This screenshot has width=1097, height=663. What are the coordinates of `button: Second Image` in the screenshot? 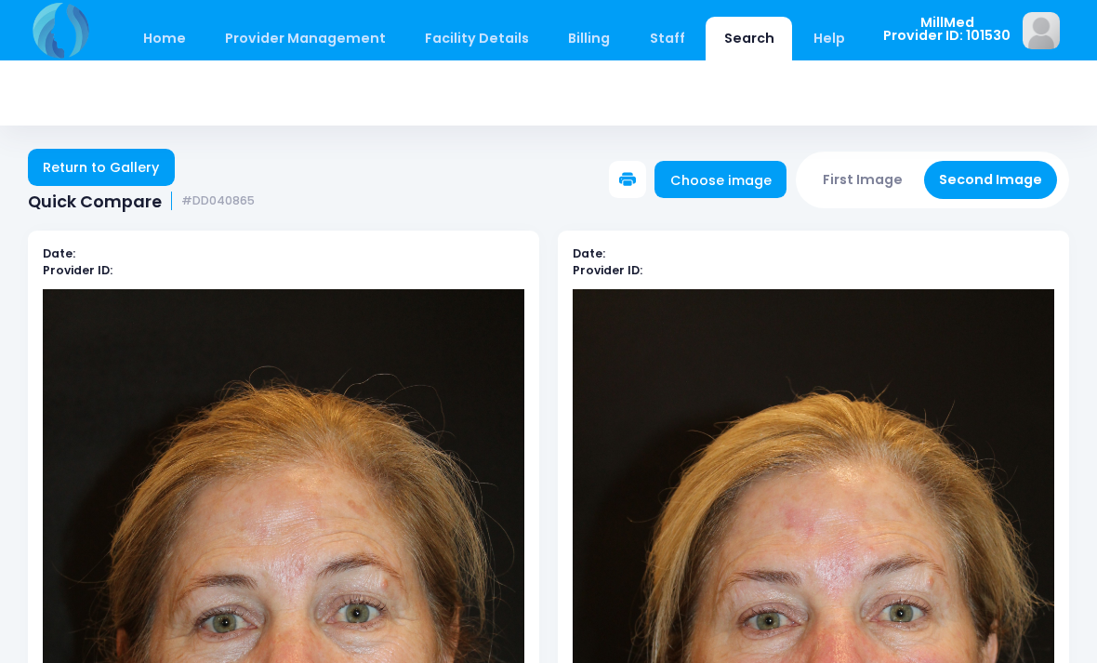 It's located at (991, 179).